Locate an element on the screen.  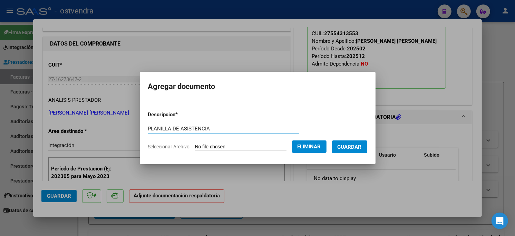
p: Descripcion is located at coordinates (181, 114).